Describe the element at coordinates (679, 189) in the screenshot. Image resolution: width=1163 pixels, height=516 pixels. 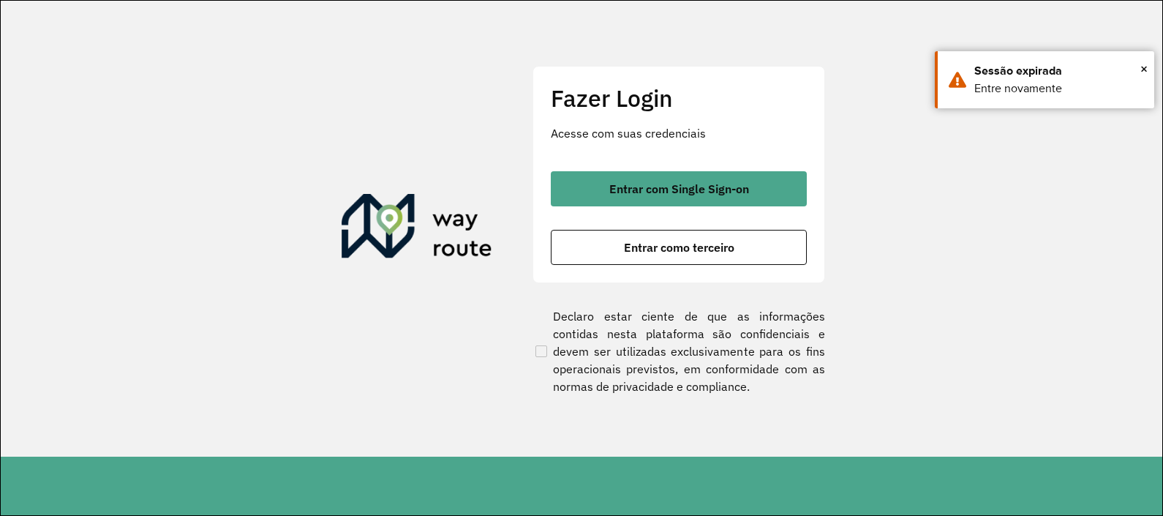
I see `span: Entrar com Single Sign-on` at that location.